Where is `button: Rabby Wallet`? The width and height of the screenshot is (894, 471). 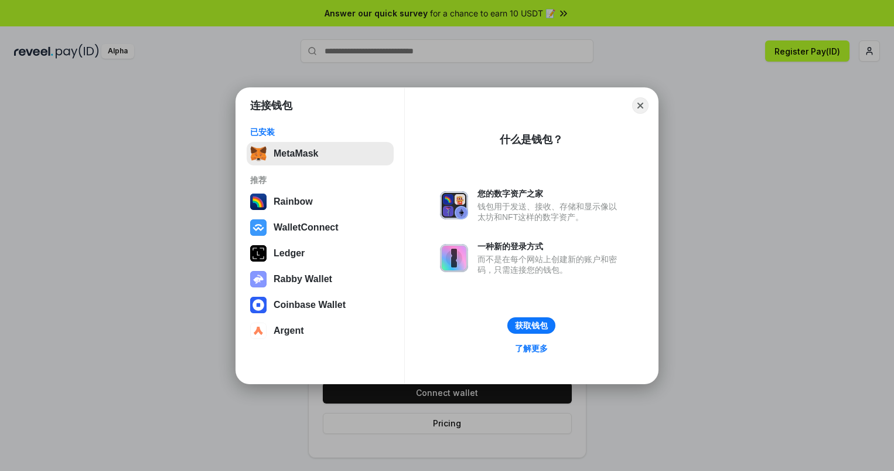
button: Rabby Wallet is located at coordinates (320, 279).